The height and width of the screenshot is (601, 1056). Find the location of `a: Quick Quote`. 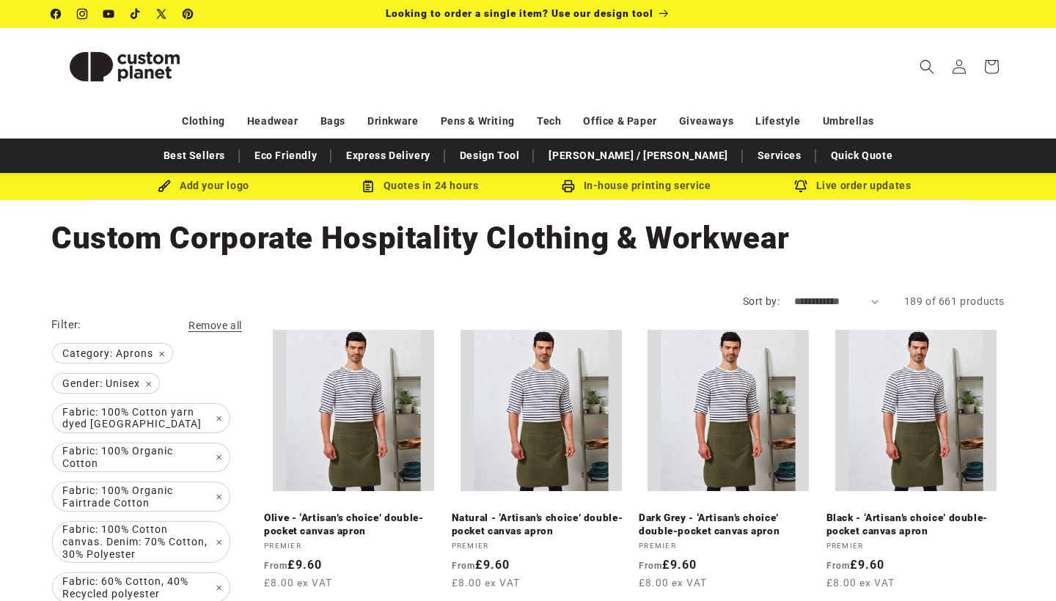

a: Quick Quote is located at coordinates (861, 155).